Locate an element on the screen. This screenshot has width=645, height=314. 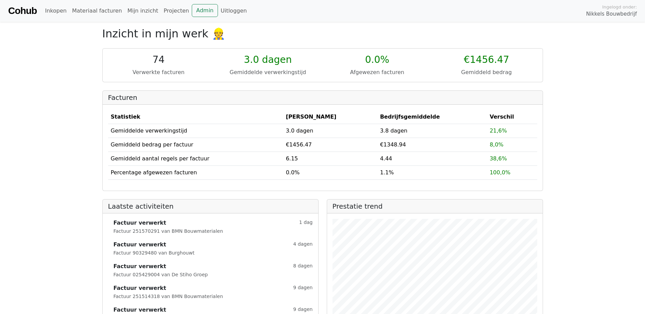
h2: Laatste activiteiten is located at coordinates (210, 206).